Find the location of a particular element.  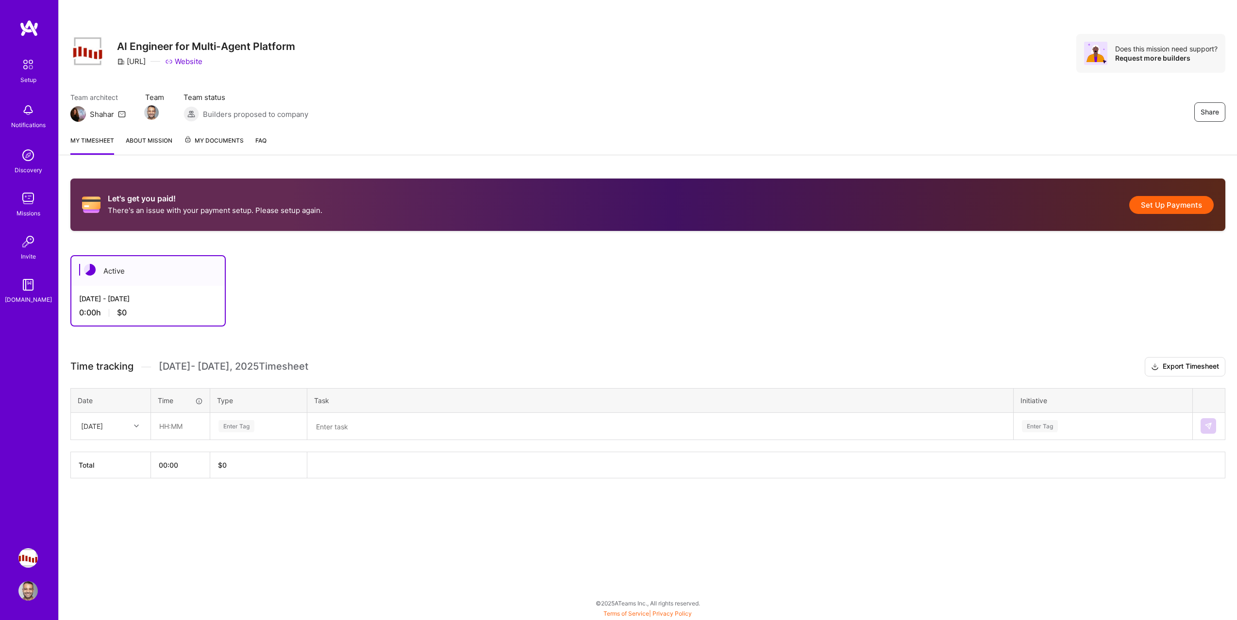

img: Builders proposed to company is located at coordinates (191, 114).